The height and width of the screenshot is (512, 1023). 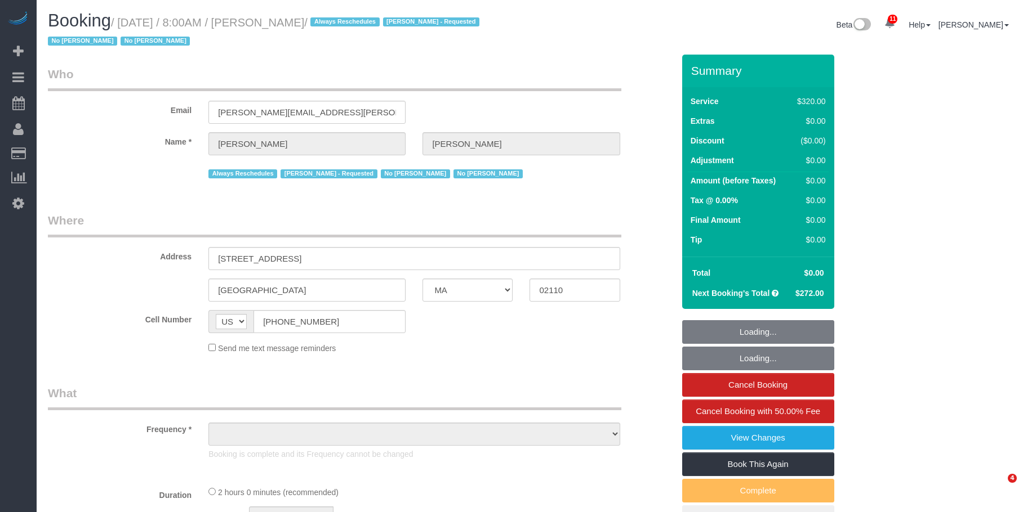 I want to click on a: Beta, so click(x=854, y=25).